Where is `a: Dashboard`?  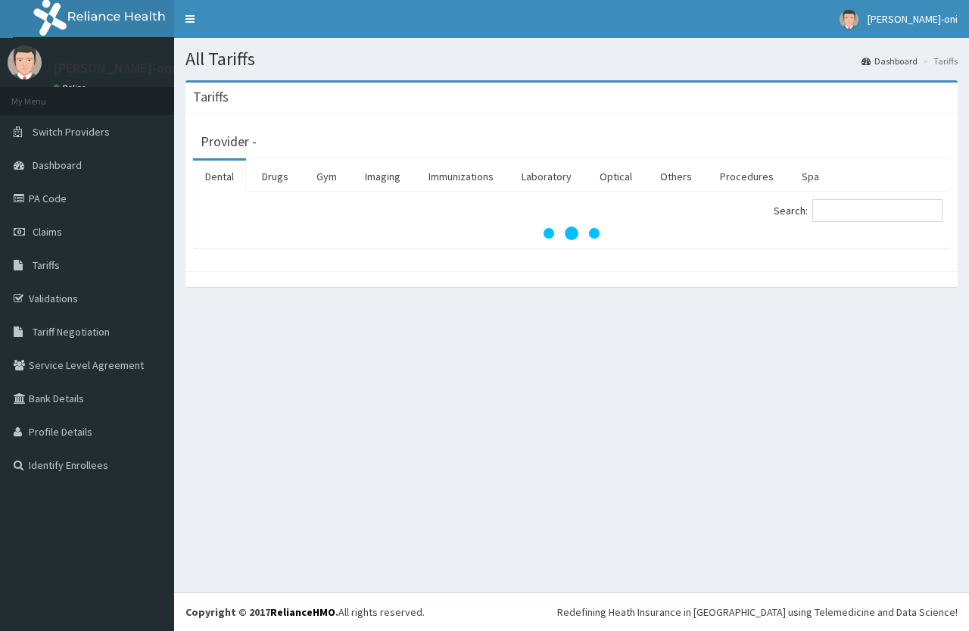 a: Dashboard is located at coordinates (890, 61).